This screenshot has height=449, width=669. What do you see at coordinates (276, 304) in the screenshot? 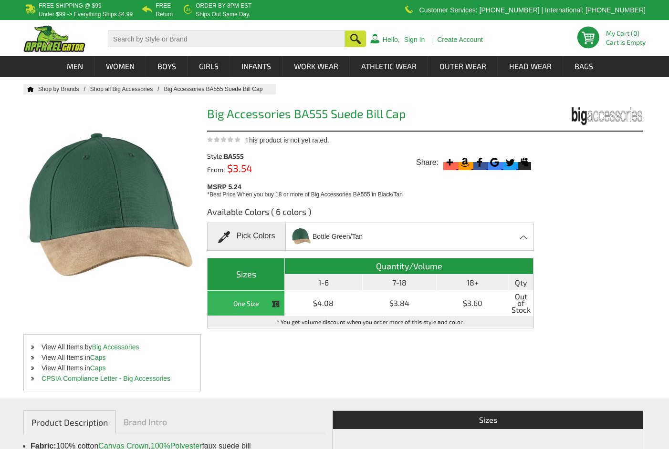
I see `img: This item is CLOSEOUT!` at bounding box center [276, 304].